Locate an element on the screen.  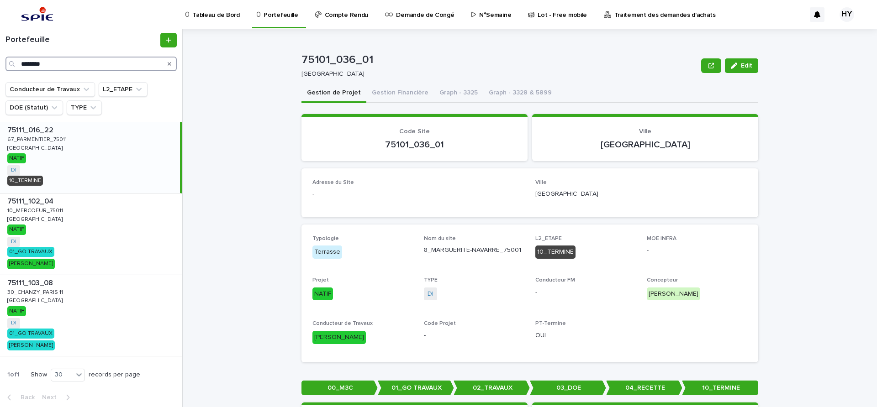
button: Graph - 3325 is located at coordinates (458, 94).